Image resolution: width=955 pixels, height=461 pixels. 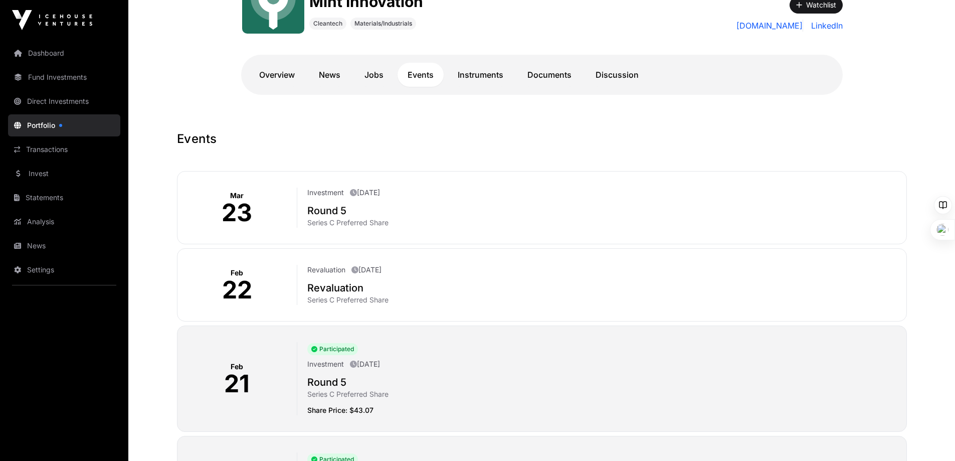 What do you see at coordinates (374, 75) in the screenshot?
I see `a: Jobs` at bounding box center [374, 75].